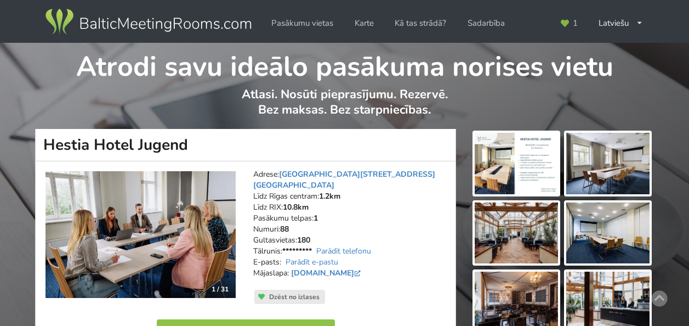 This screenshot has height=326, width=689. Describe the element at coordinates (148, 22) in the screenshot. I see `img: Baltic Meeting Rooms` at that location.